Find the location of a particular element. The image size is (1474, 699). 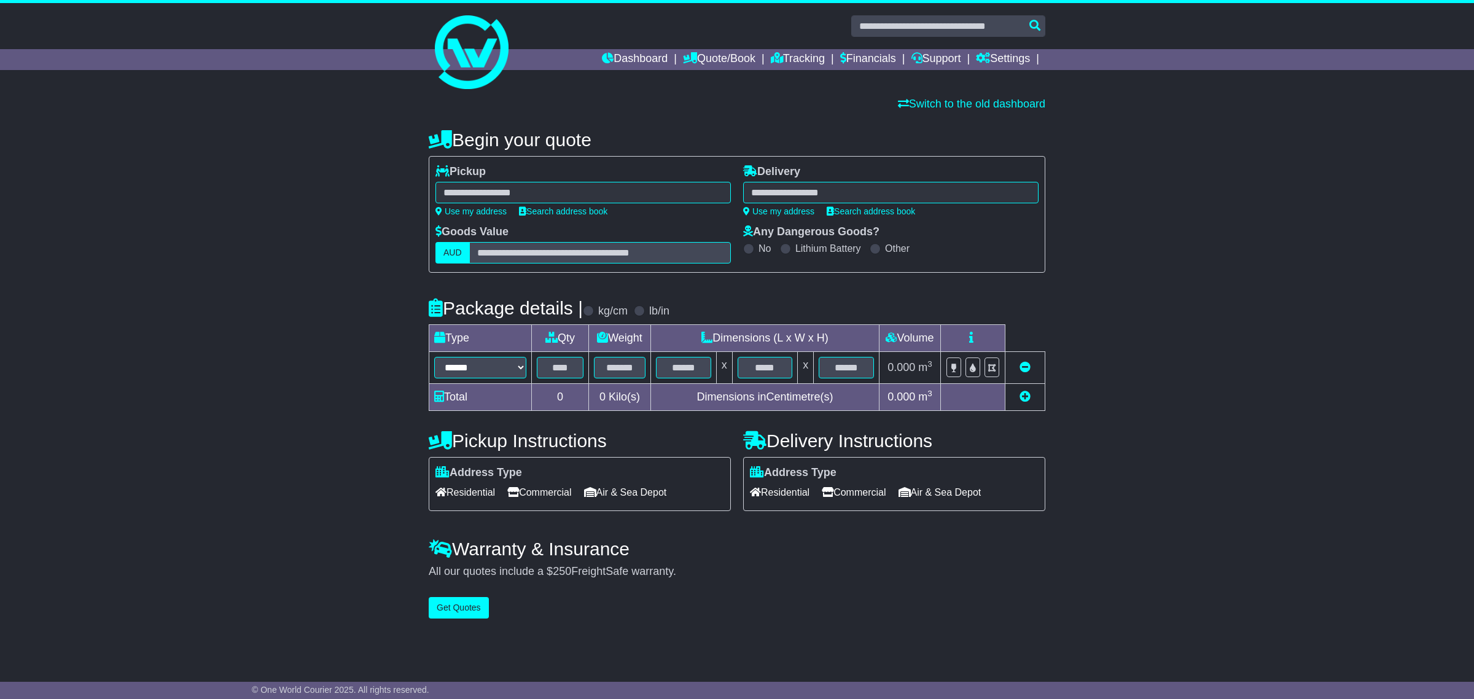

h4: Begin your quote is located at coordinates (737, 139).